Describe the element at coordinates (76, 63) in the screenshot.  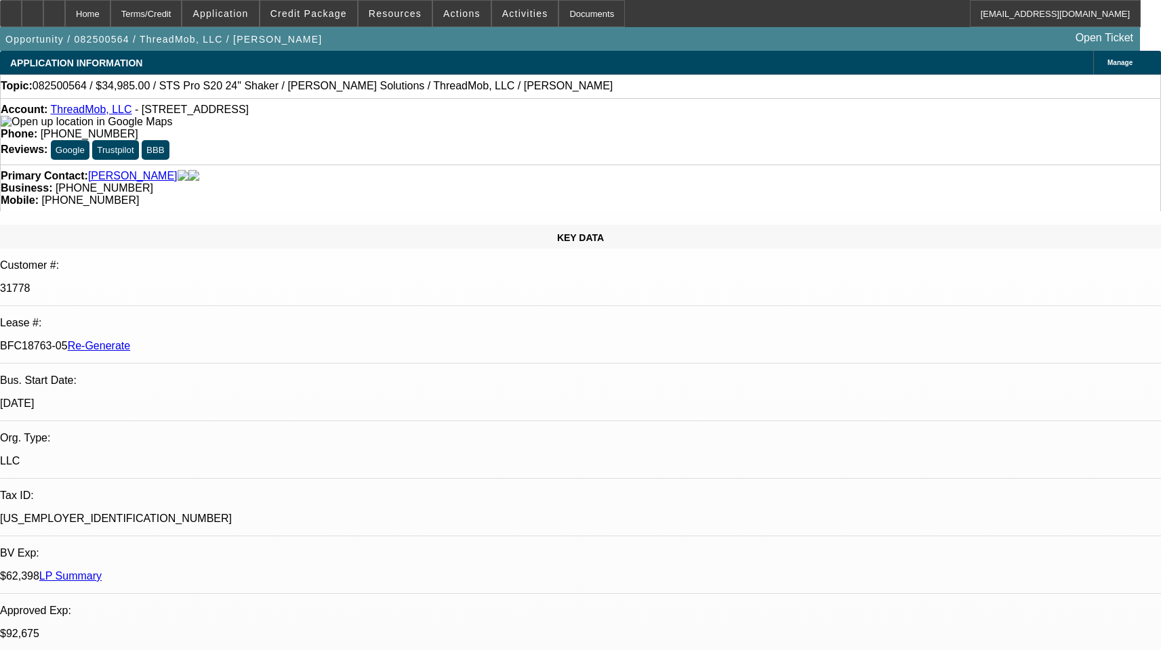
I see `span: APPLICATION INFORMATION` at that location.